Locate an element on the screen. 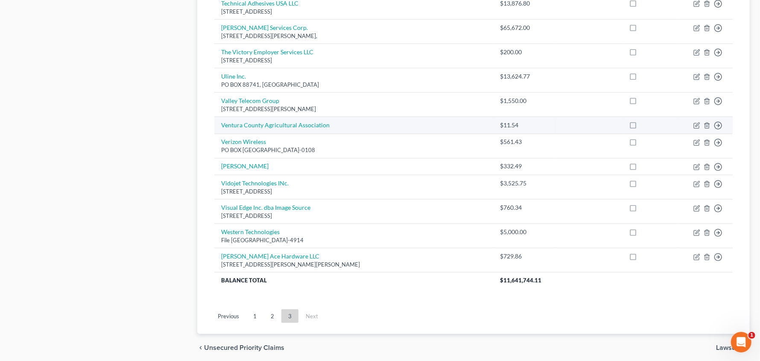 The image size is (760, 361). div: $1,550.00 is located at coordinates (524, 101).